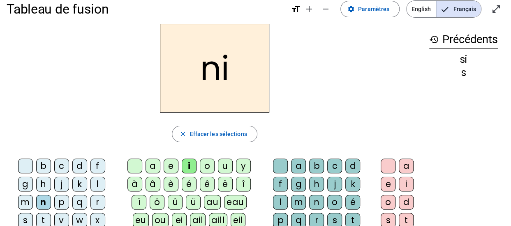 The image size is (511, 226). I want to click on div: ô, so click(157, 202).